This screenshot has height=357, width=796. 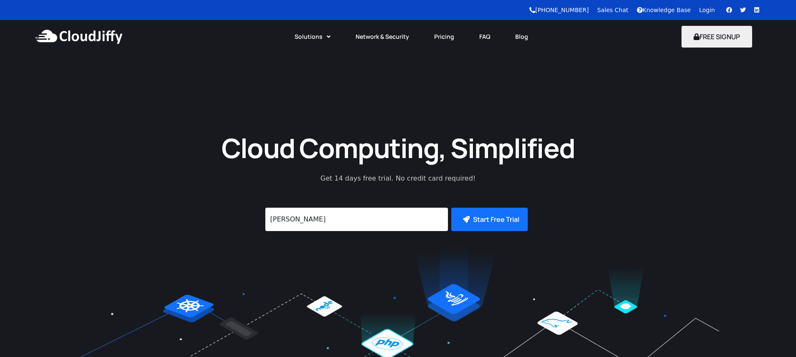 What do you see at coordinates (716, 37) in the screenshot?
I see `button: FREE SIGNUP` at bounding box center [716, 37].